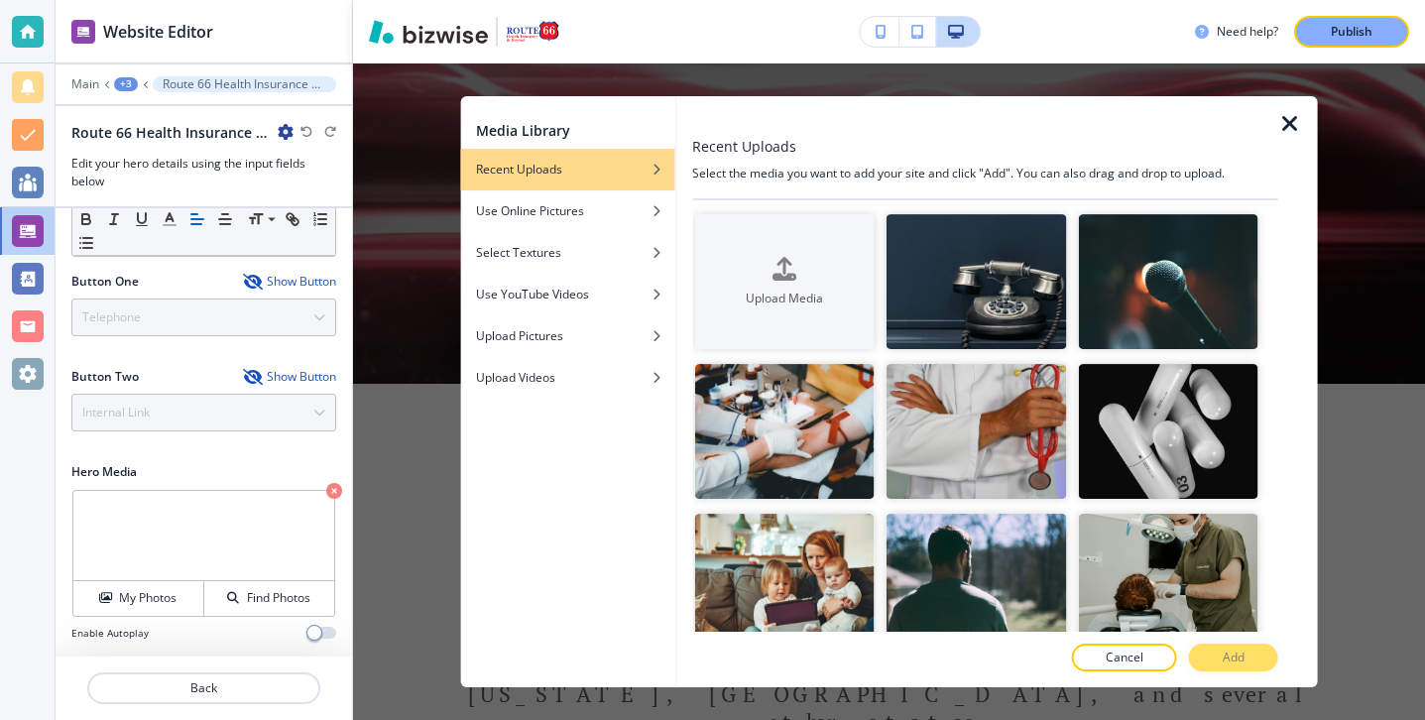 This screenshot has height=720, width=1425. Describe the element at coordinates (533, 295) in the screenshot. I see `h4: Use YouTube Videos` at that location.